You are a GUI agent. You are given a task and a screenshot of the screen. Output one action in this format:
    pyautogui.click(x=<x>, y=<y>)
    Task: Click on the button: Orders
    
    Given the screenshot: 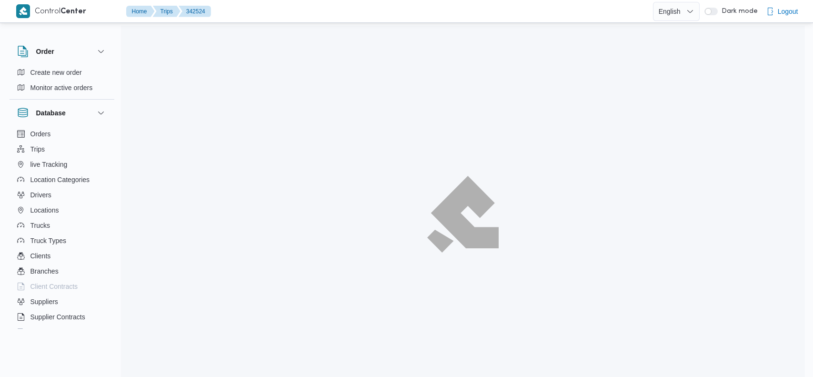 What is the action you would take?
    pyautogui.click(x=62, y=134)
    